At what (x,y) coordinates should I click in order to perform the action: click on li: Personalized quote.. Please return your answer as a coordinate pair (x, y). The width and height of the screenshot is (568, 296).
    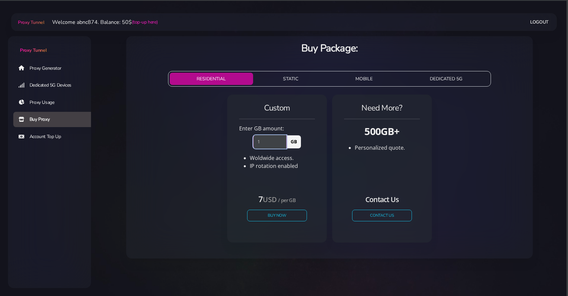
    Looking at the image, I should click on (387, 148).